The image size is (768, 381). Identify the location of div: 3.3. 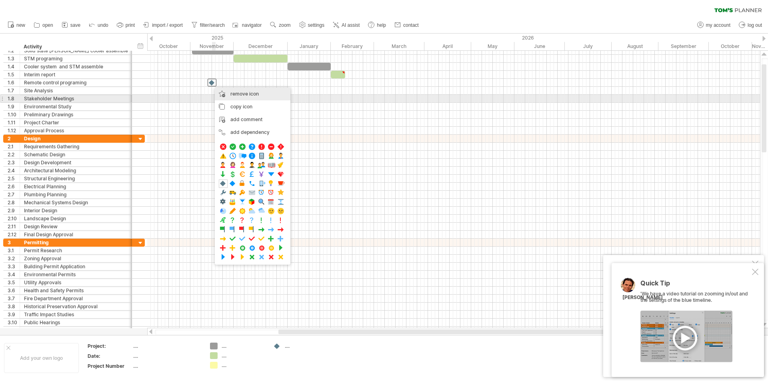
(14, 266).